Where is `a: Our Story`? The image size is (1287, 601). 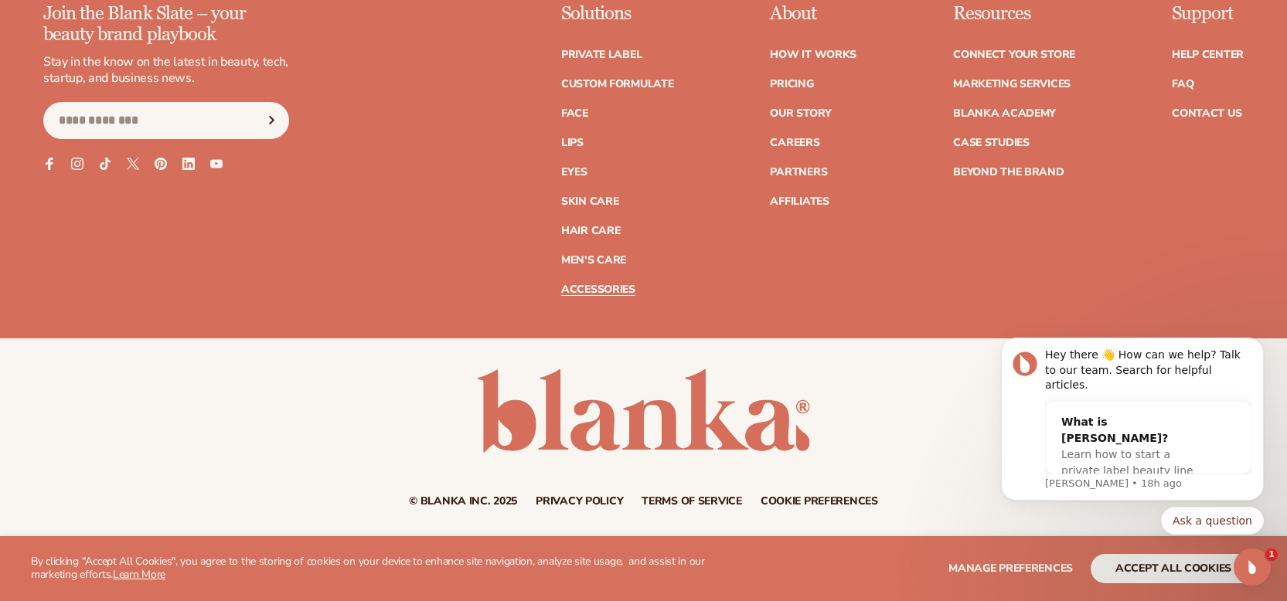 a: Our Story is located at coordinates (800, 114).